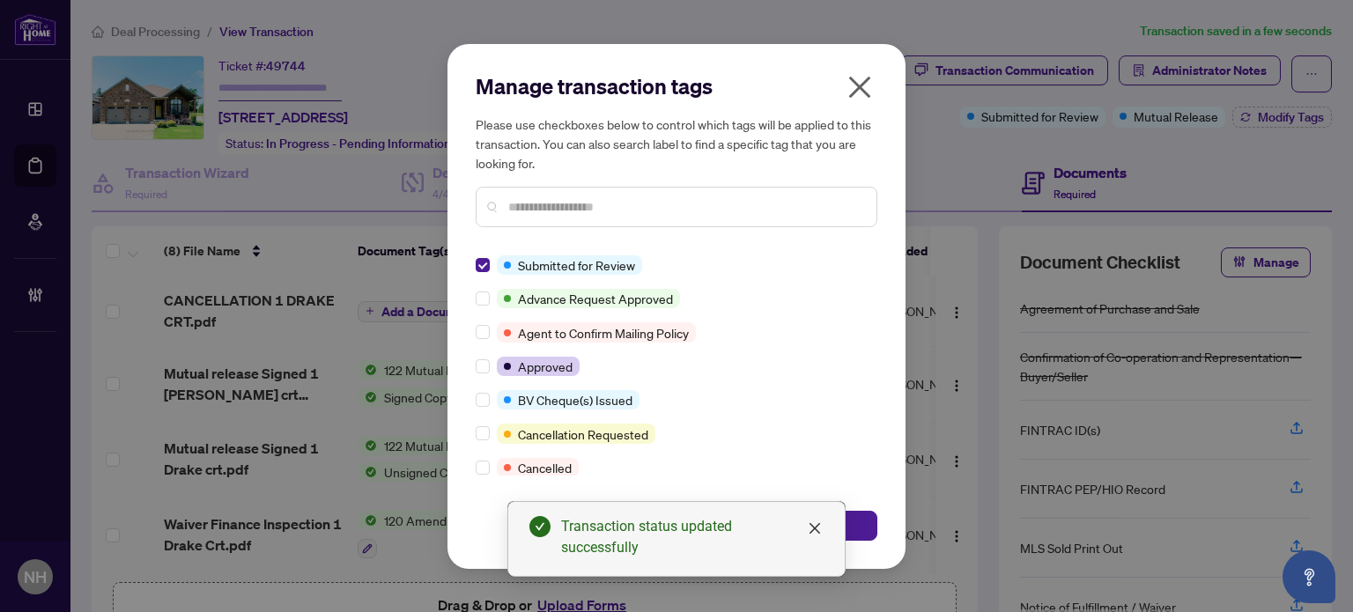  I want to click on span: Submitted for Review, so click(576, 265).